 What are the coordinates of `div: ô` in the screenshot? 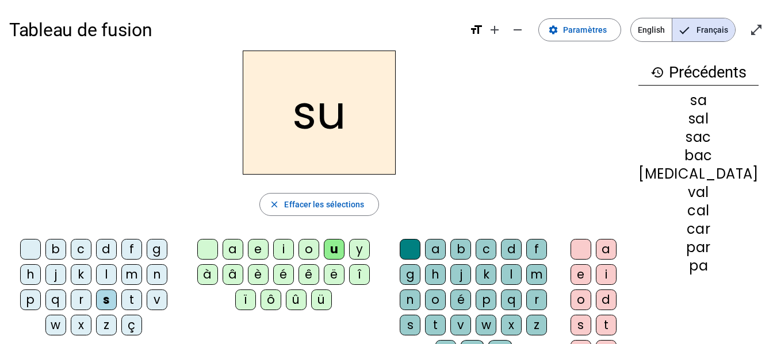 It's located at (271, 300).